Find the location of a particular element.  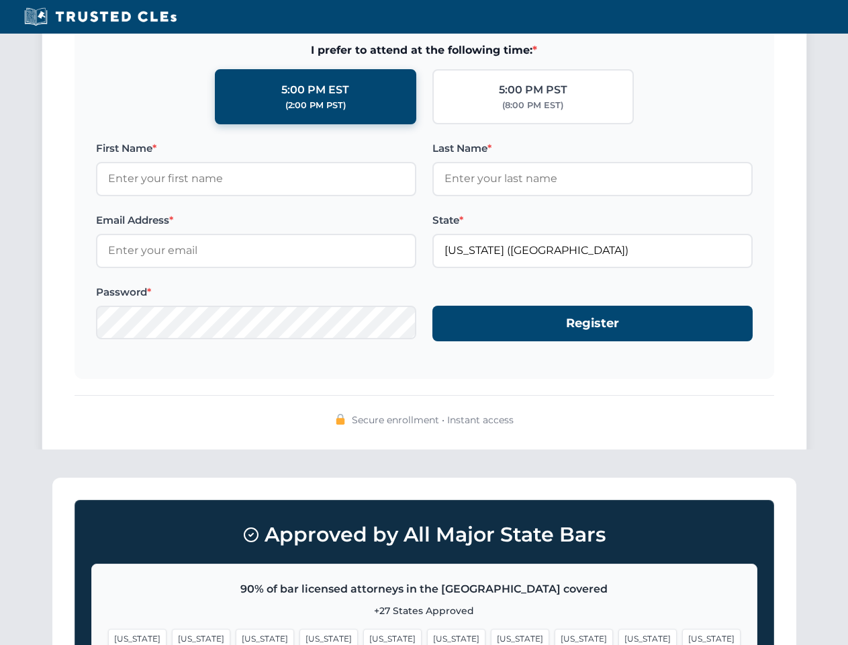

p: +27 States Approved is located at coordinates (424, 610).